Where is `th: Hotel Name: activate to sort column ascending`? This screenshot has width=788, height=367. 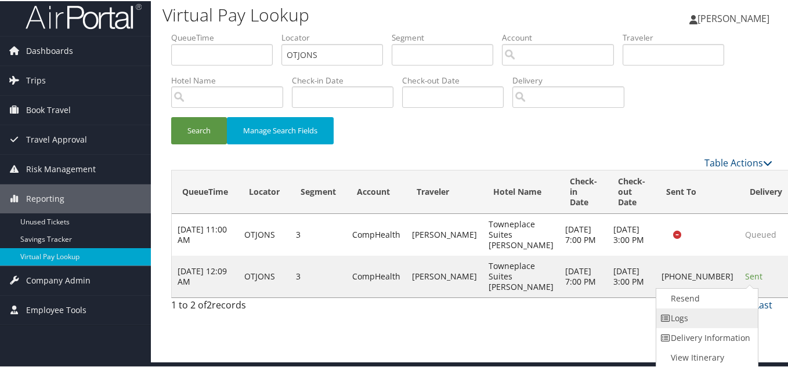
th: Hotel Name: activate to sort column ascending is located at coordinates (521, 191).